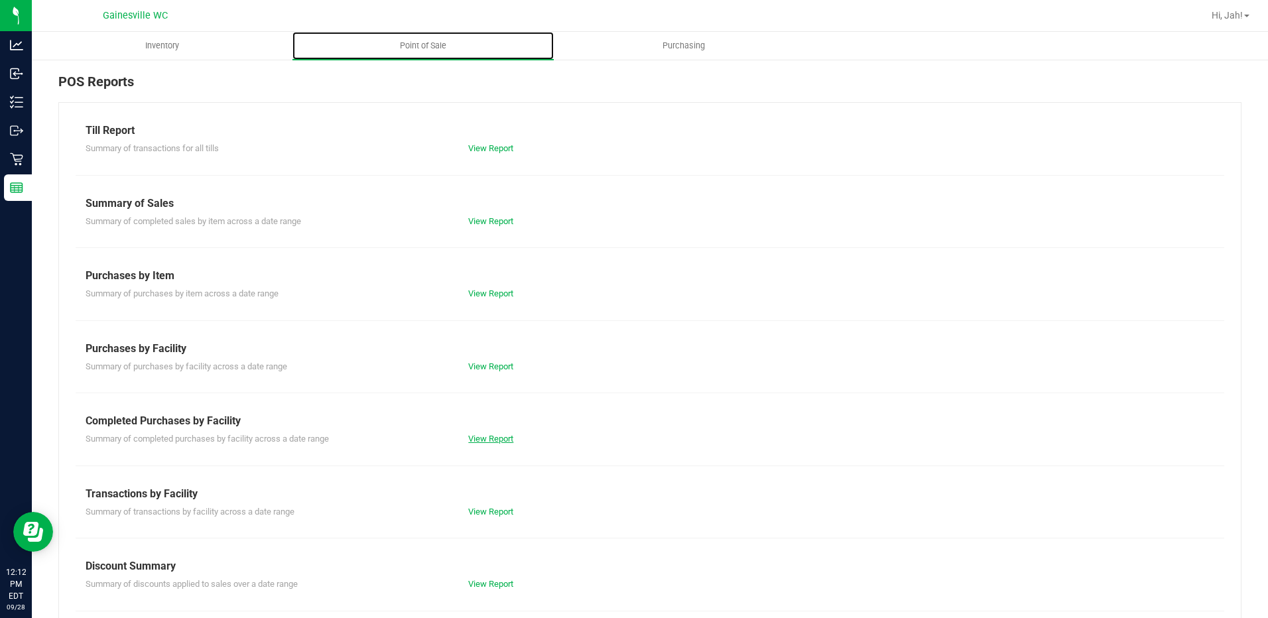 The image size is (1268, 618). What do you see at coordinates (193, 221) in the screenshot?
I see `span: Summary of completed sales by item across a date range` at bounding box center [193, 221].